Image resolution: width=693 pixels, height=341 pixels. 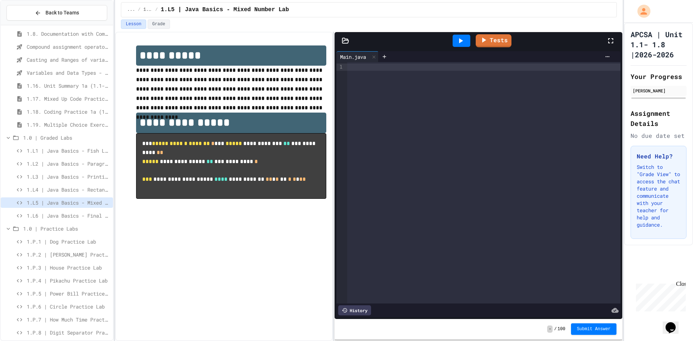 I want to click on div: Chat with us now!Close, so click(x=26, y=24).